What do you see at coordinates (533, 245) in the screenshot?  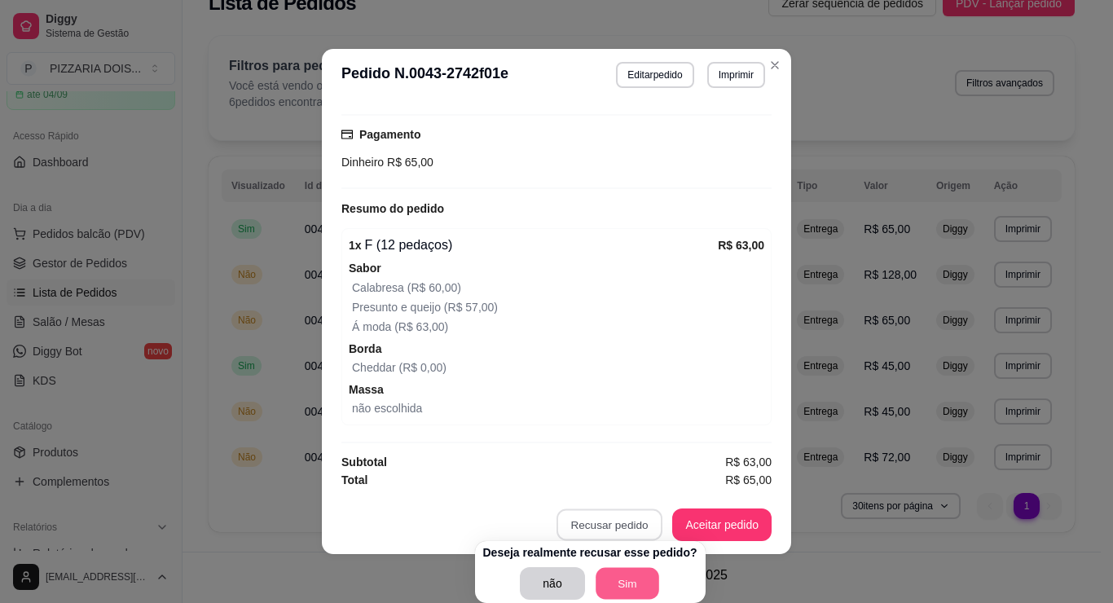 I see `div: F (12 pedaços)` at bounding box center [533, 245].